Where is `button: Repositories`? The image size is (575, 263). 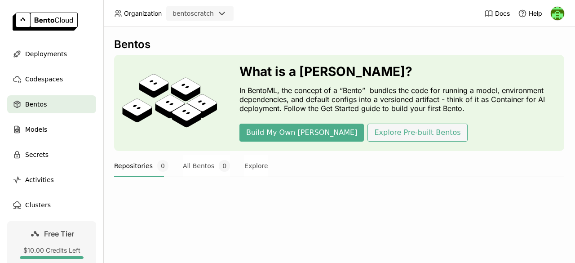 button: Repositories is located at coordinates (141, 166).